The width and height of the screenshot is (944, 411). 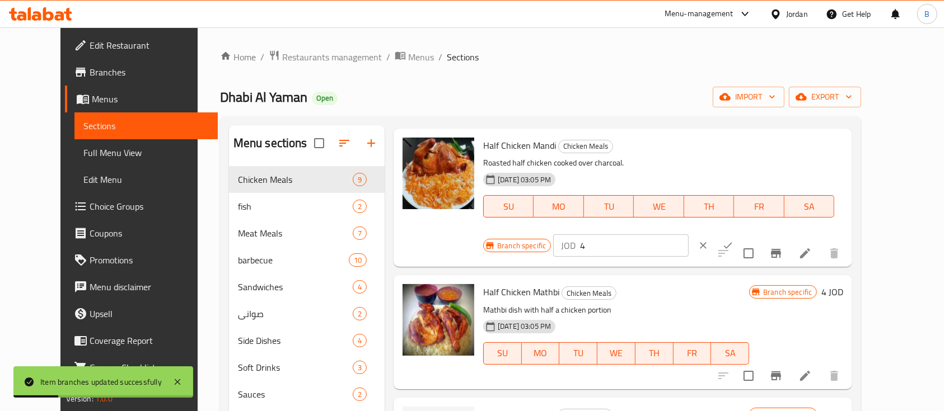 What do you see at coordinates (307, 233) in the screenshot?
I see `div: Meat Meals7` at bounding box center [307, 233].